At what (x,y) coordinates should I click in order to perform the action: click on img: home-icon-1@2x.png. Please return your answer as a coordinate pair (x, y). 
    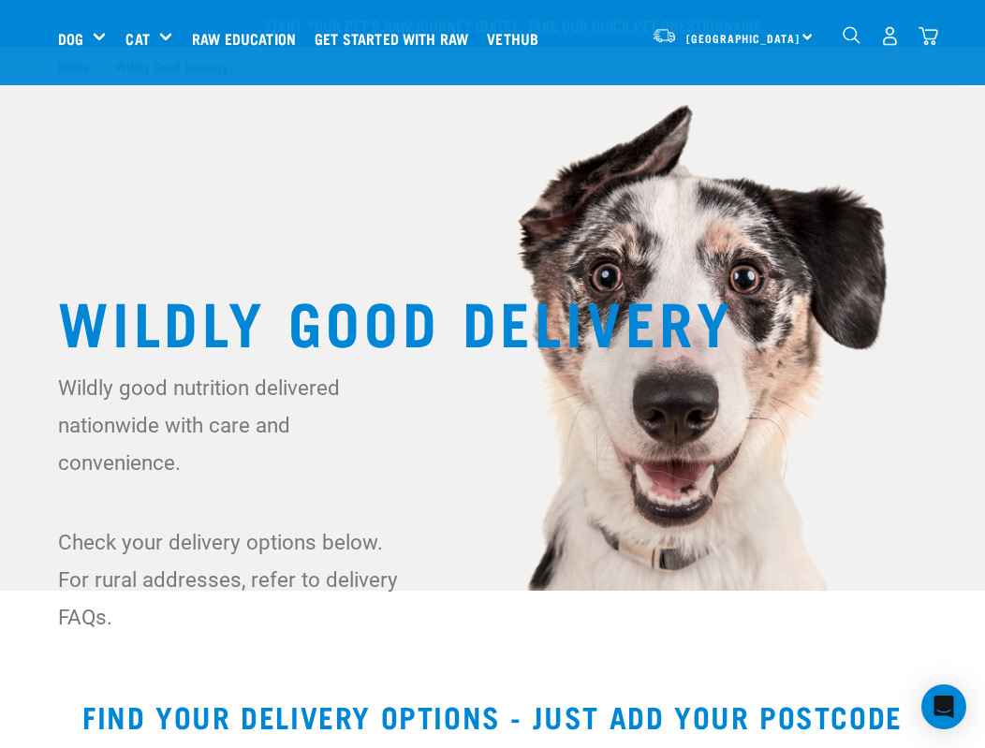
    Looking at the image, I should click on (851, 35).